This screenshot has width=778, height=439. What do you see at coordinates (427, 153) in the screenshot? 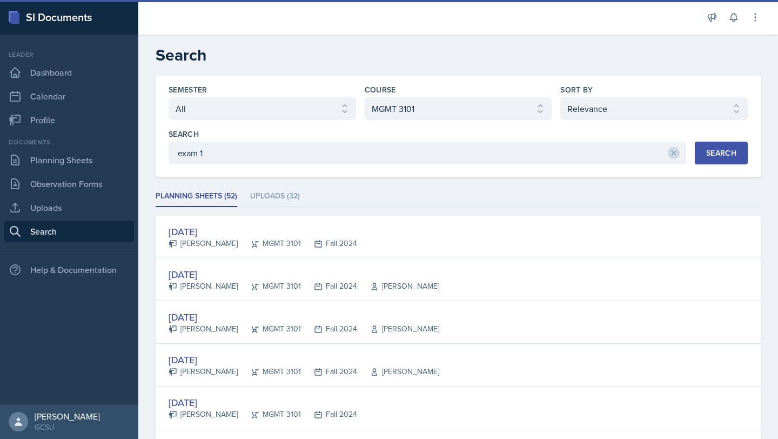
I see `input: Enter search phrase` at bounding box center [427, 153].